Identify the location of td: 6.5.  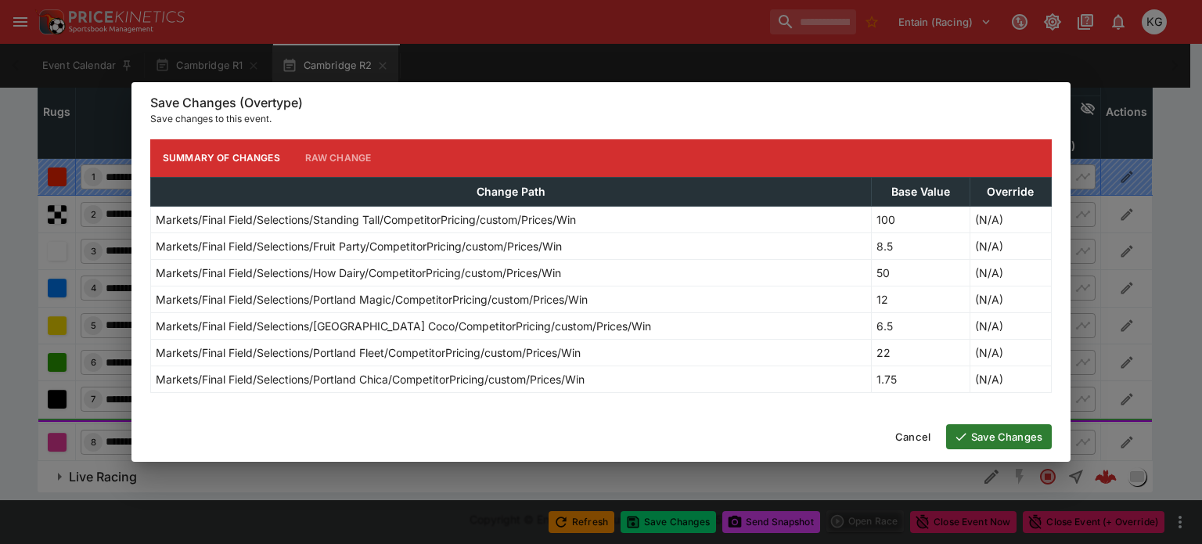
(921, 326).